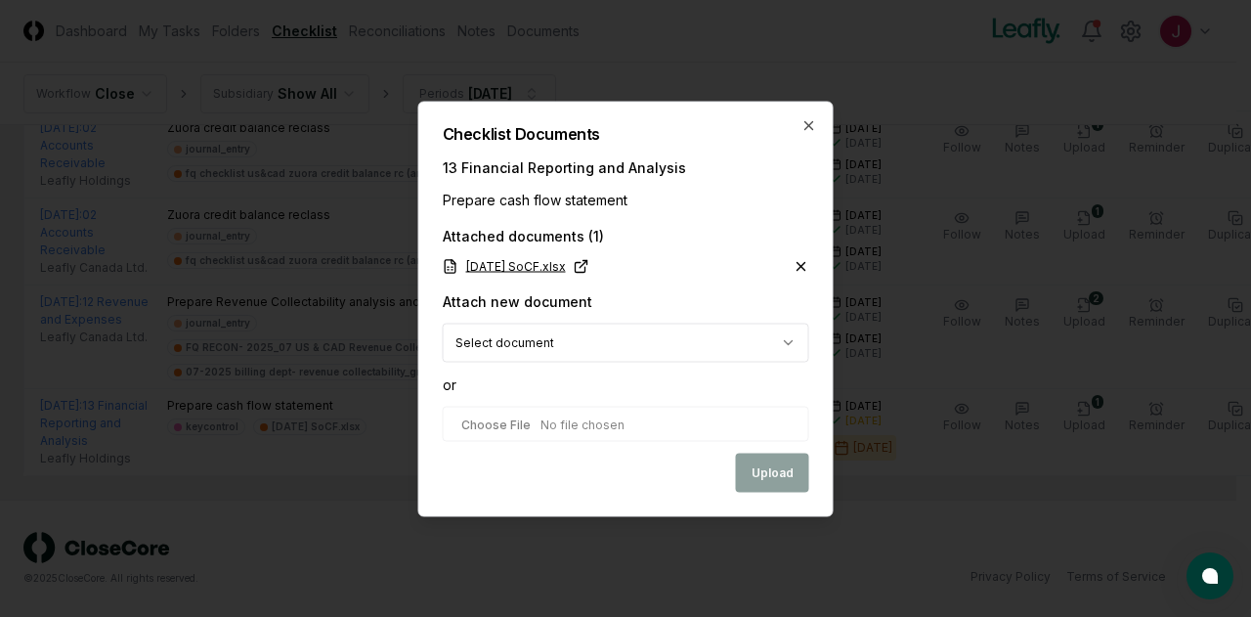  What do you see at coordinates (517, 300) in the screenshot?
I see `div: Attach new document` at bounding box center [517, 300].